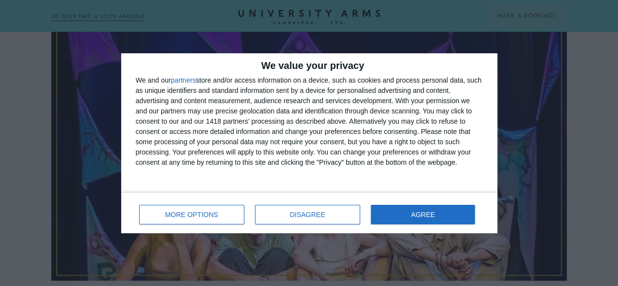 Image resolution: width=618 pixels, height=286 pixels. Describe the element at coordinates (192, 215) in the screenshot. I see `span: MORE OPTIONS` at that location.